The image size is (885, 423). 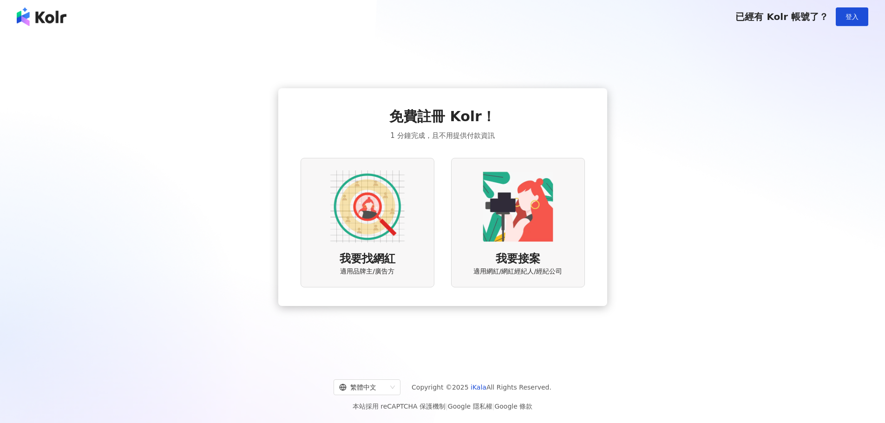 I want to click on a: Google 隱私權, so click(x=470, y=407).